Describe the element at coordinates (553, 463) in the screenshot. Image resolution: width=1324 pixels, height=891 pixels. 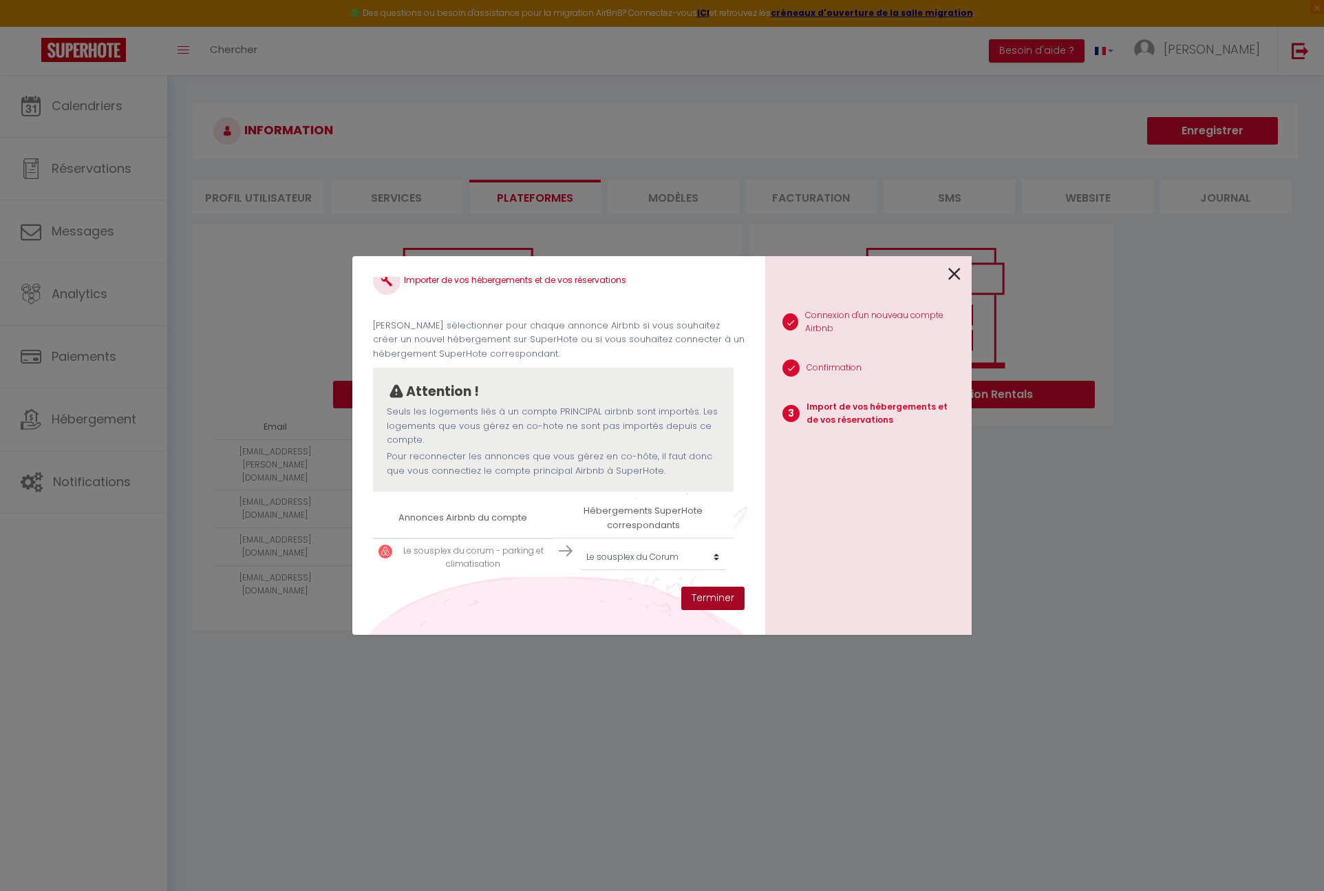
I see `p: Pour reconnecter les annonces que vous gérez en co-hôte, il faut donc que vous connectiez le comp...` at that location.